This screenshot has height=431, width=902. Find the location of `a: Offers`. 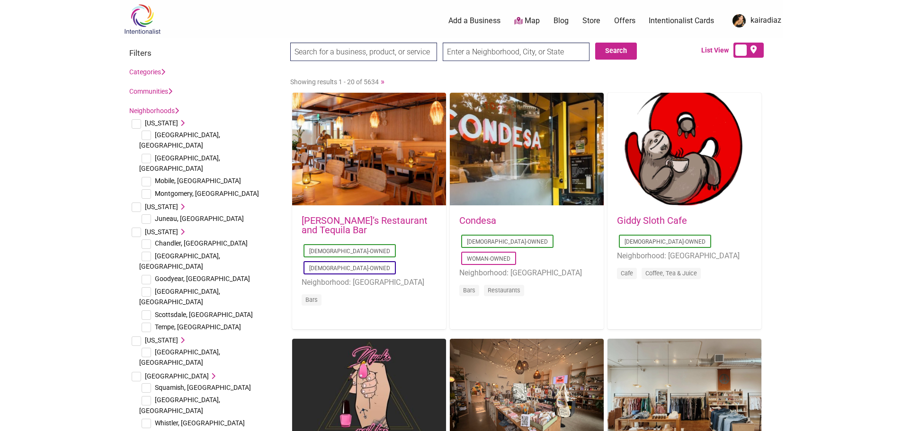

a: Offers is located at coordinates (625, 21).